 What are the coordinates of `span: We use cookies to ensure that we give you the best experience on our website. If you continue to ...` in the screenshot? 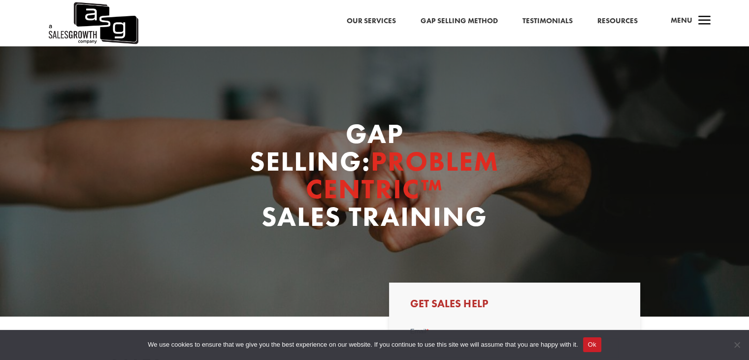 It's located at (362, 344).